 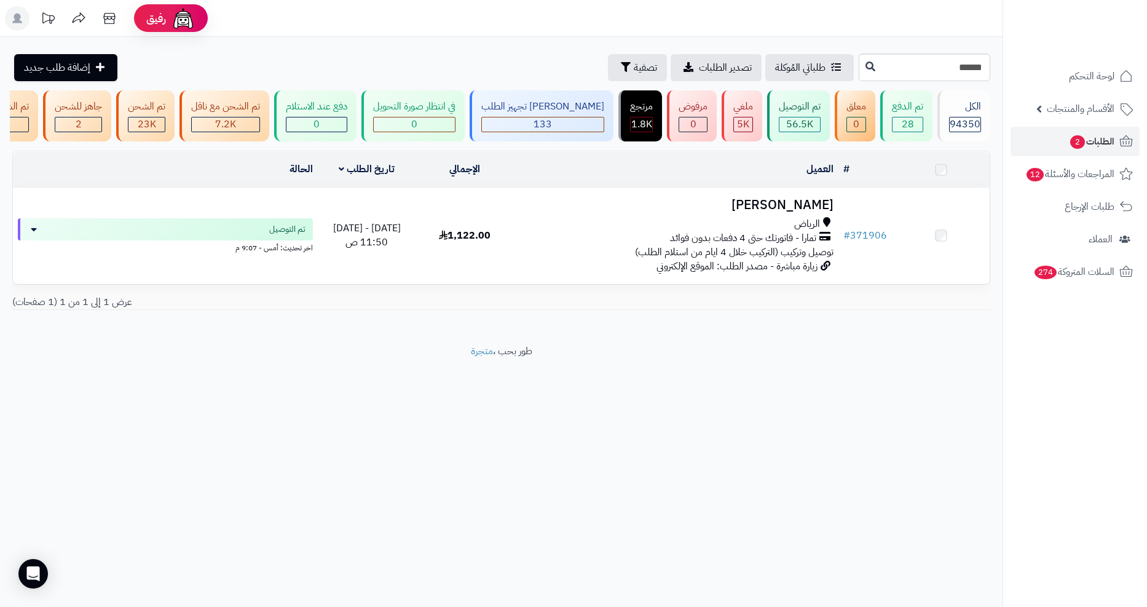 What do you see at coordinates (641, 124) in the screenshot?
I see `div: 1807` at bounding box center [641, 124].